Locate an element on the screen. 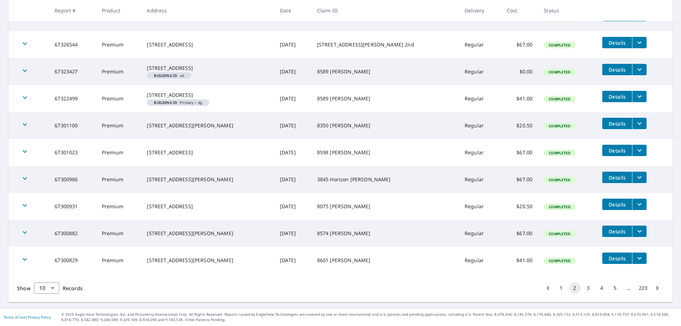 The height and width of the screenshot is (326, 681). td: $41.00 is located at coordinates (520, 99).